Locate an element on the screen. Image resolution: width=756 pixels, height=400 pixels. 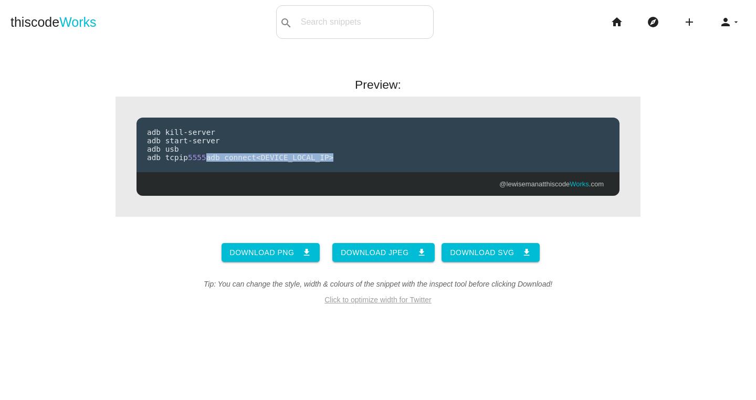
button: search is located at coordinates (286, 22).